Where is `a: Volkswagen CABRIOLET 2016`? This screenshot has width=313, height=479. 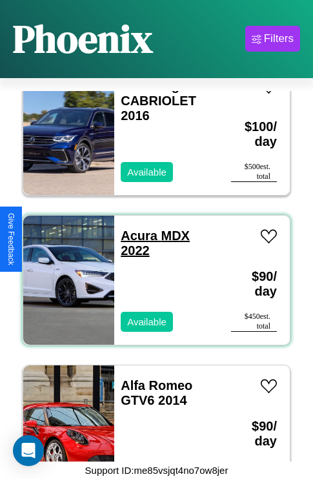 a: Volkswagen CABRIOLET 2016 is located at coordinates (158, 101).